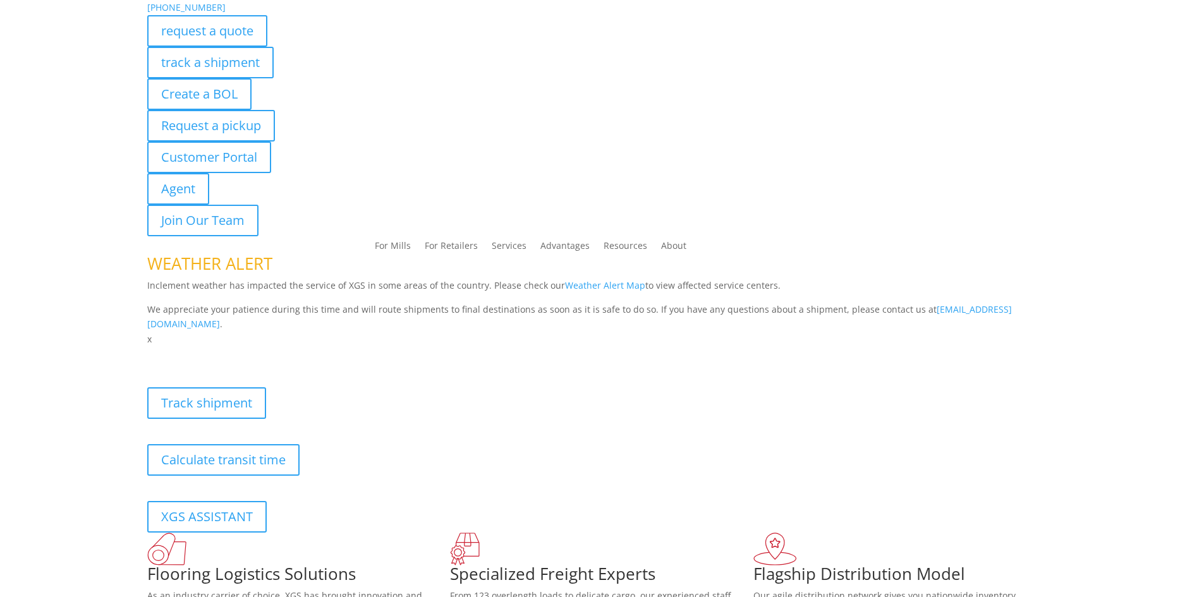  What do you see at coordinates (674, 248) in the screenshot?
I see `a: About` at bounding box center [674, 248].